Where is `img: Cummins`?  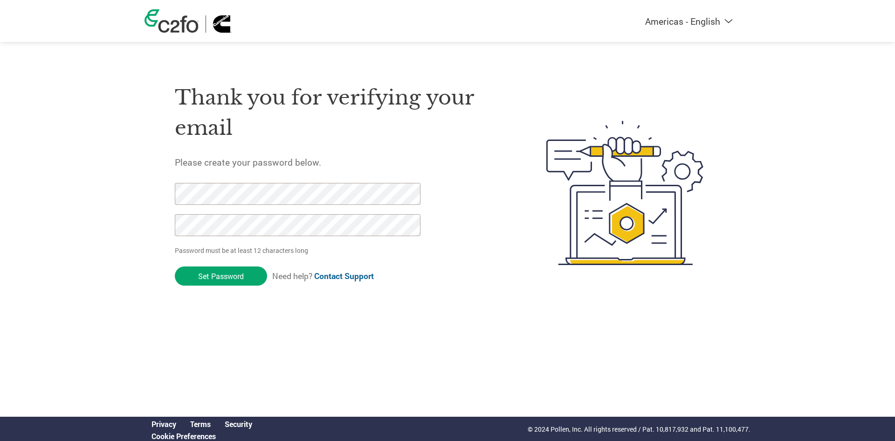
img: Cummins is located at coordinates (222, 24).